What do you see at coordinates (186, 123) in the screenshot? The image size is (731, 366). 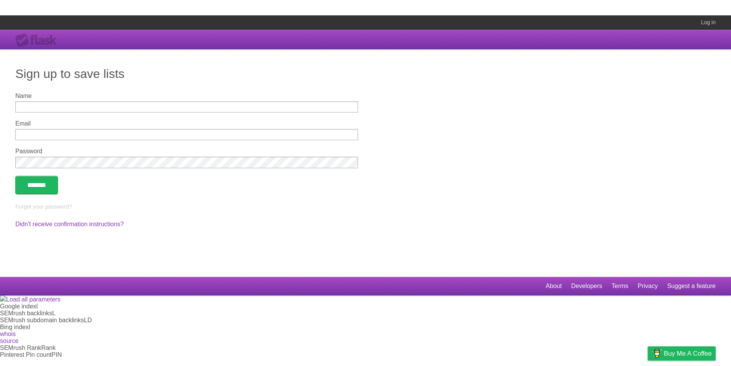 I see `label: Email` at bounding box center [186, 123].